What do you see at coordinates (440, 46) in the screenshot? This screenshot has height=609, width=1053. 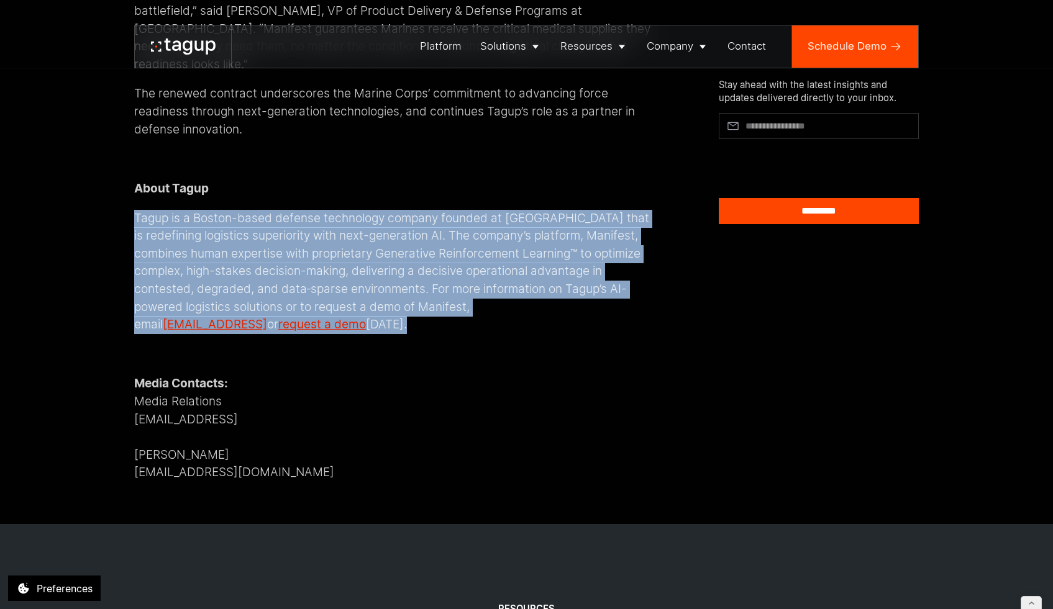 I see `div: Platform` at bounding box center [440, 46].